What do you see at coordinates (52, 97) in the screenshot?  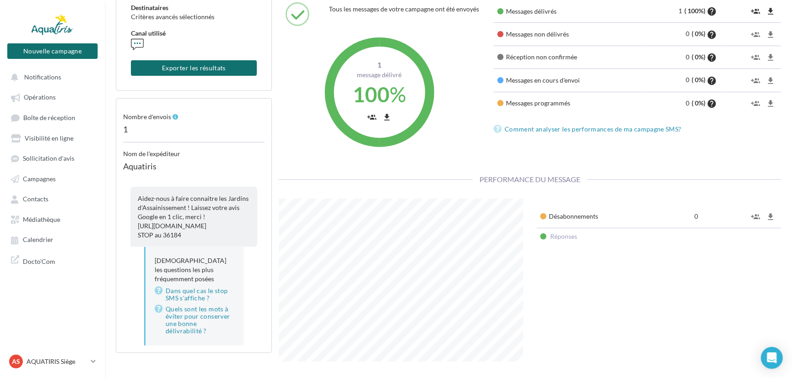 I see `a: Opérations` at bounding box center [52, 97].